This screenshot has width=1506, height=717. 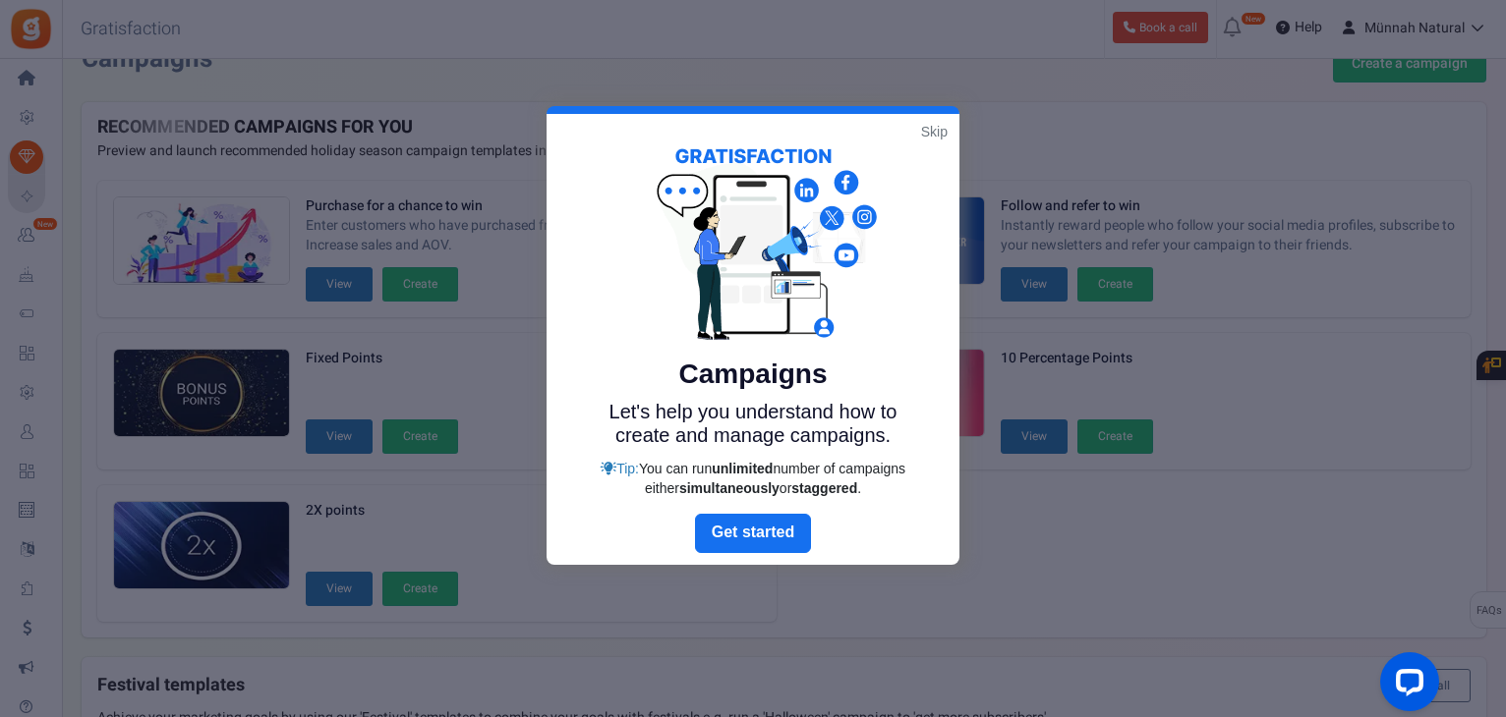 What do you see at coordinates (45, 37) in the screenshot?
I see `button: Open LiveChat chat widget` at bounding box center [45, 37].